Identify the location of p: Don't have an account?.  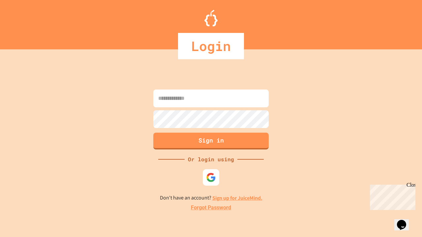
(211, 198).